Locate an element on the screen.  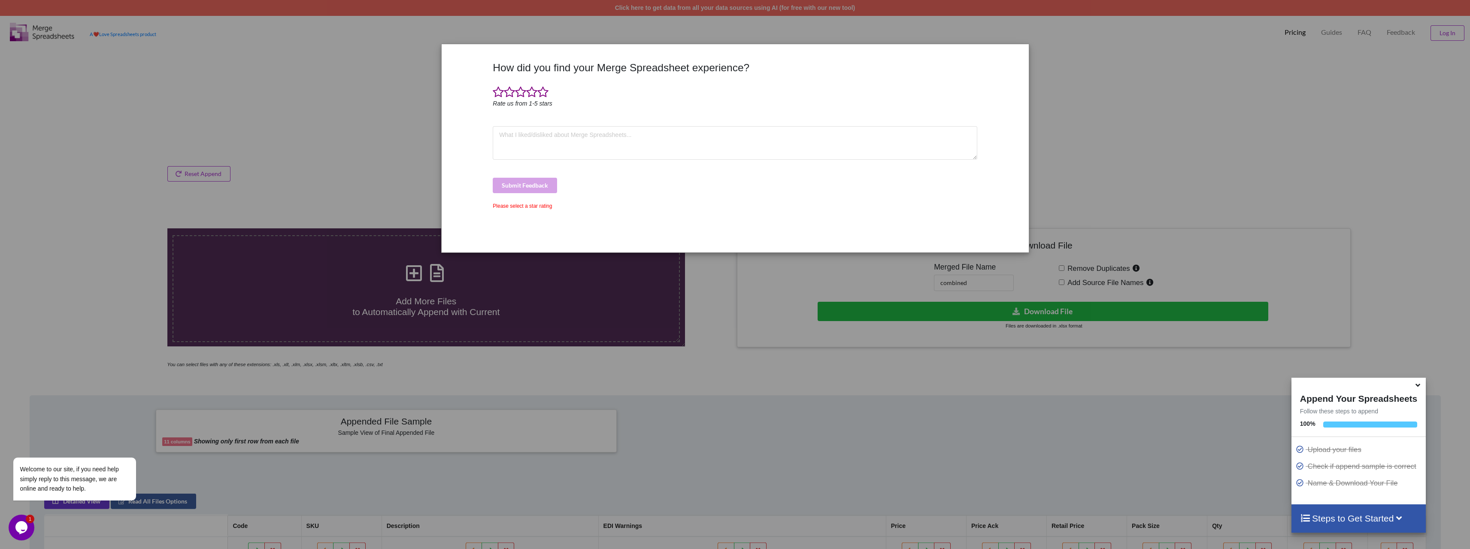
span: Welcome to our site, if you need help simply reply to this message, we are online and ready to help. is located at coordinates (61, 99).